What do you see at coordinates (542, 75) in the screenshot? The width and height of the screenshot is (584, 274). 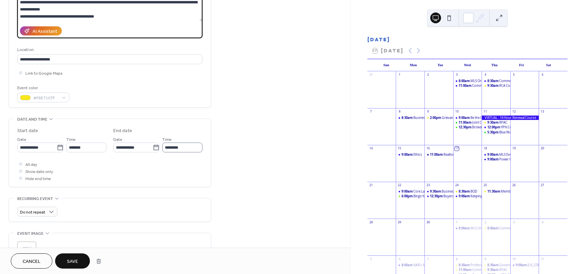 I see `div: 6` at bounding box center [542, 75].